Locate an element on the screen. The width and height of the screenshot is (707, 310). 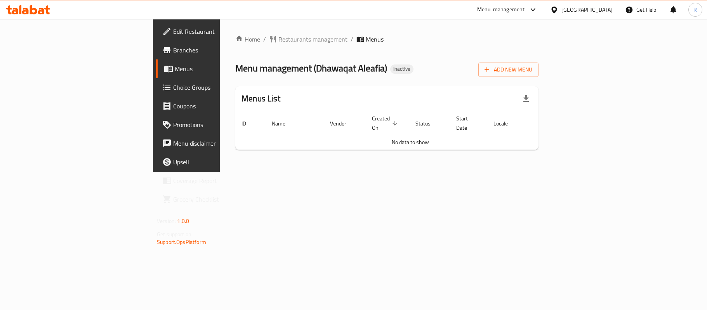
span: Start Date is located at coordinates (467, 123).